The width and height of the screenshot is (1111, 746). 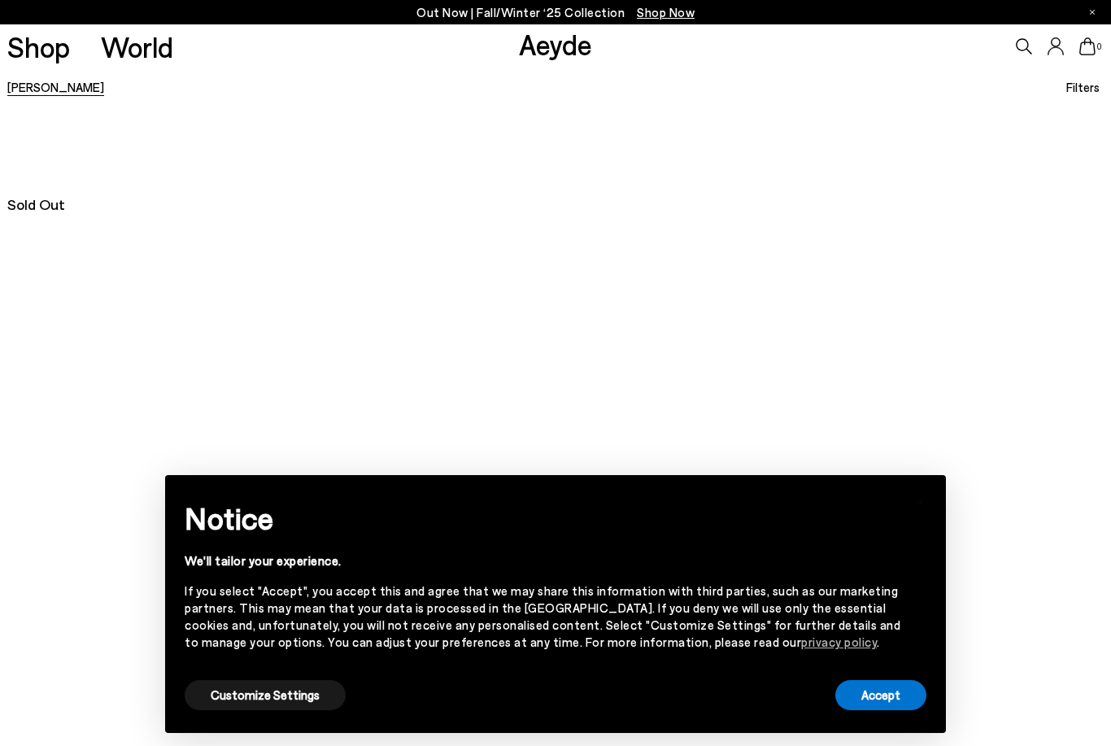 What do you see at coordinates (36, 204) in the screenshot?
I see `span: Sold Out` at bounding box center [36, 204].